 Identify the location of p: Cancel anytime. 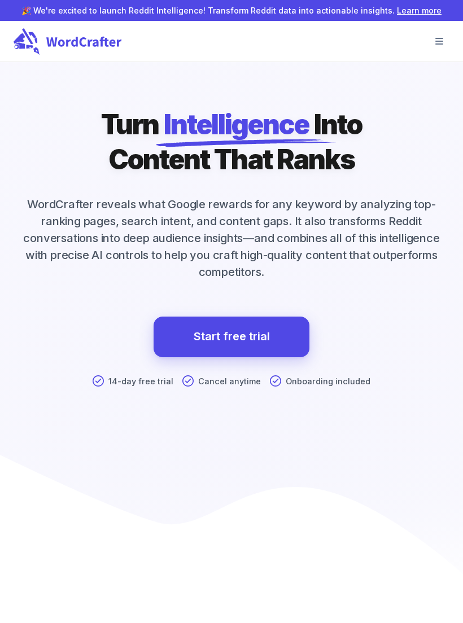
(229, 382).